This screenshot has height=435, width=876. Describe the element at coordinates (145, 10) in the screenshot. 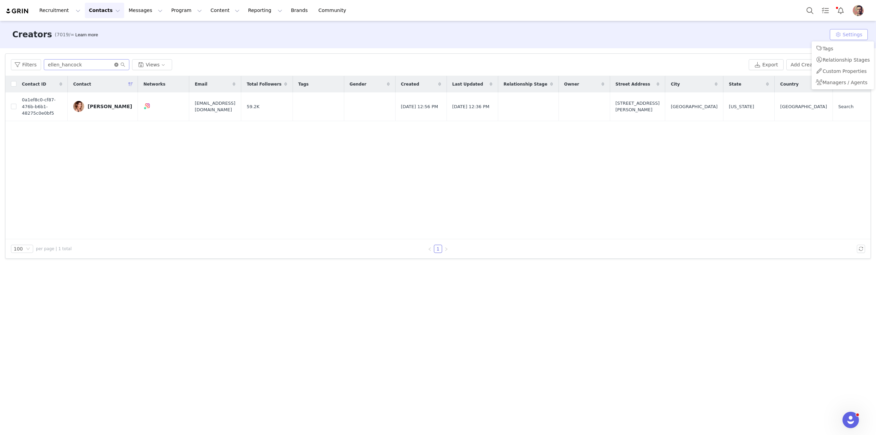

I see `button: Messages` at that location.